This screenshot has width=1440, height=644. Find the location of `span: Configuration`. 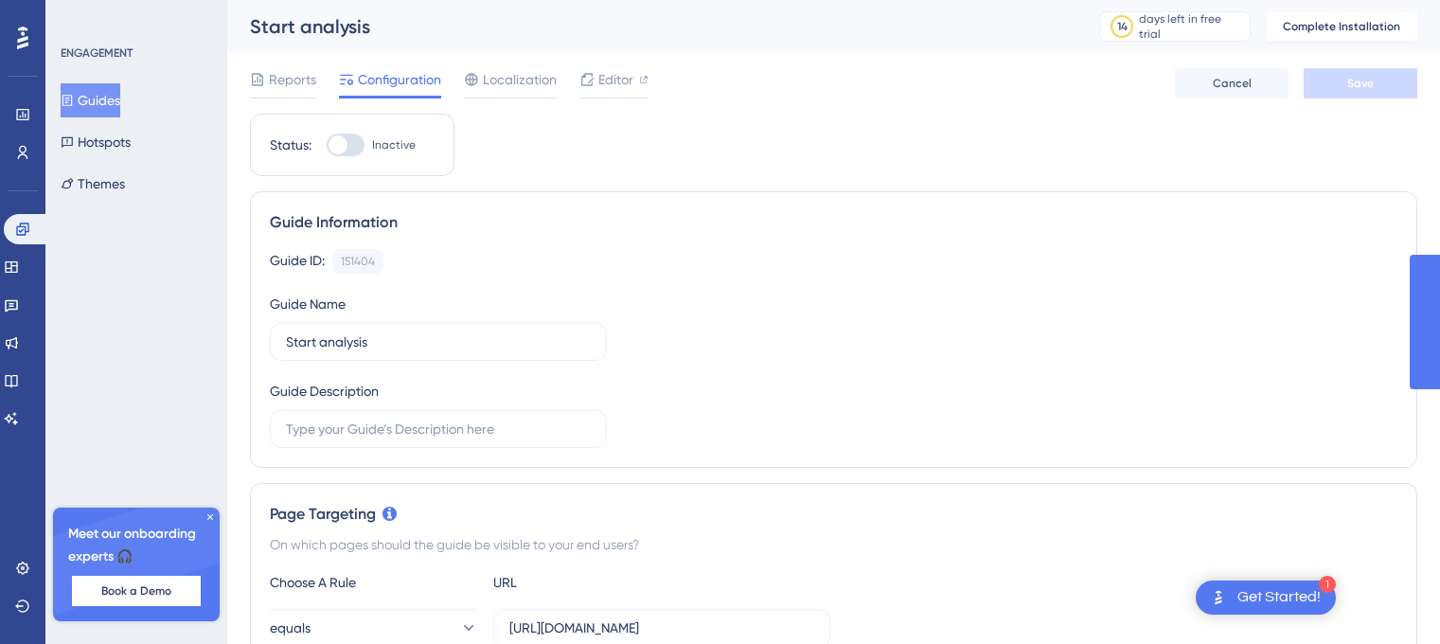

span: Configuration is located at coordinates (400, 80).